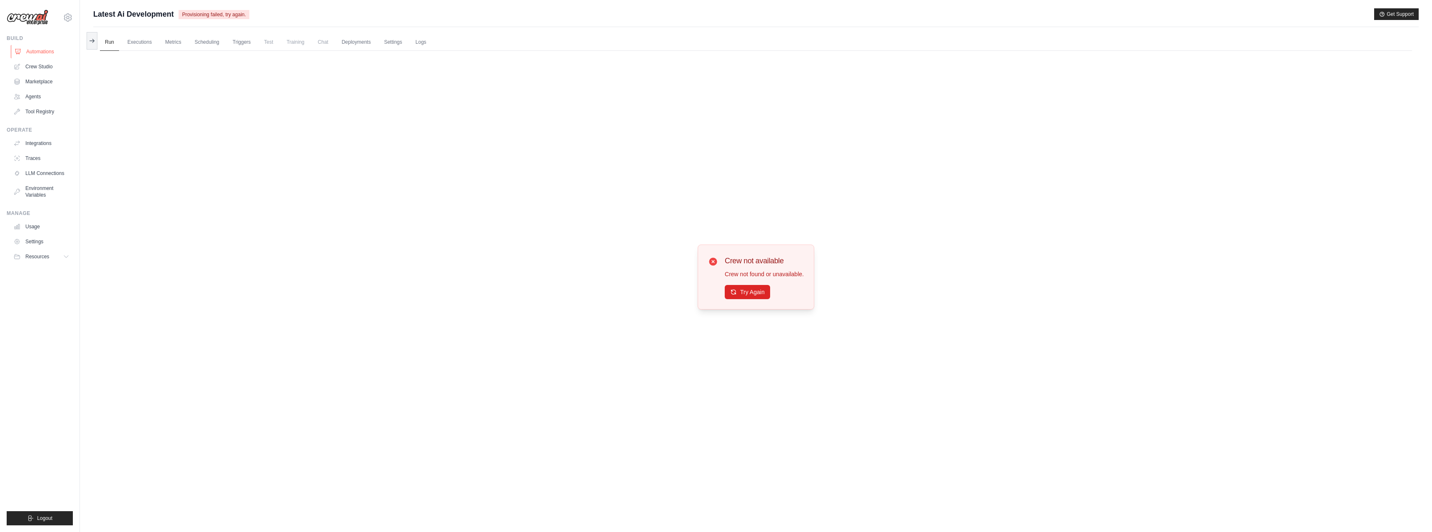  I want to click on span: Test, so click(268, 42).